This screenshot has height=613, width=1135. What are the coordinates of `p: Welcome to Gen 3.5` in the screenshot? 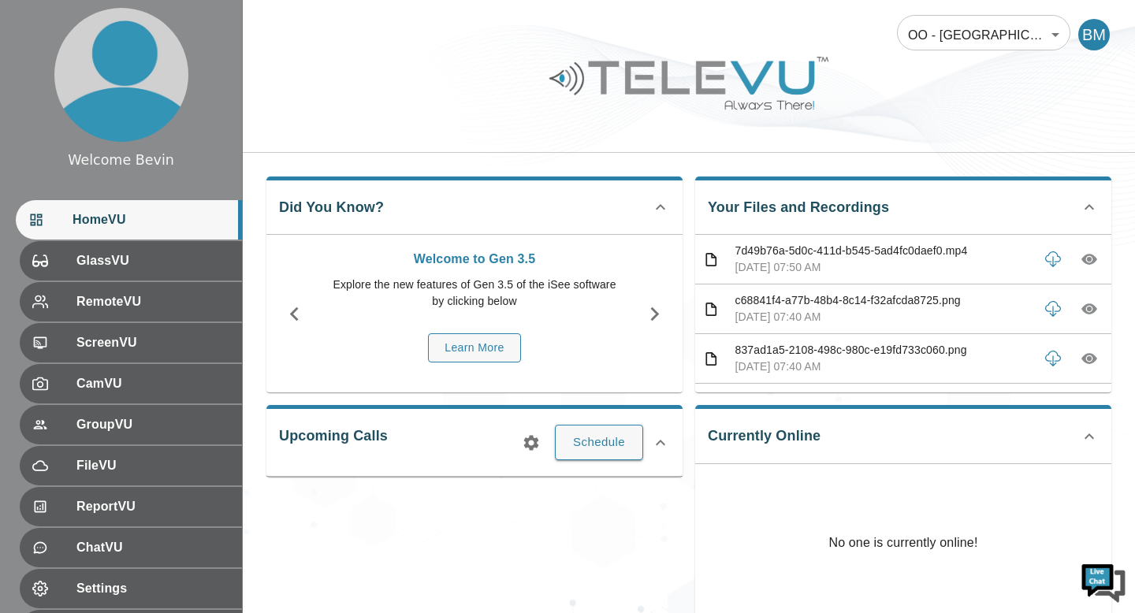 It's located at (474, 259).